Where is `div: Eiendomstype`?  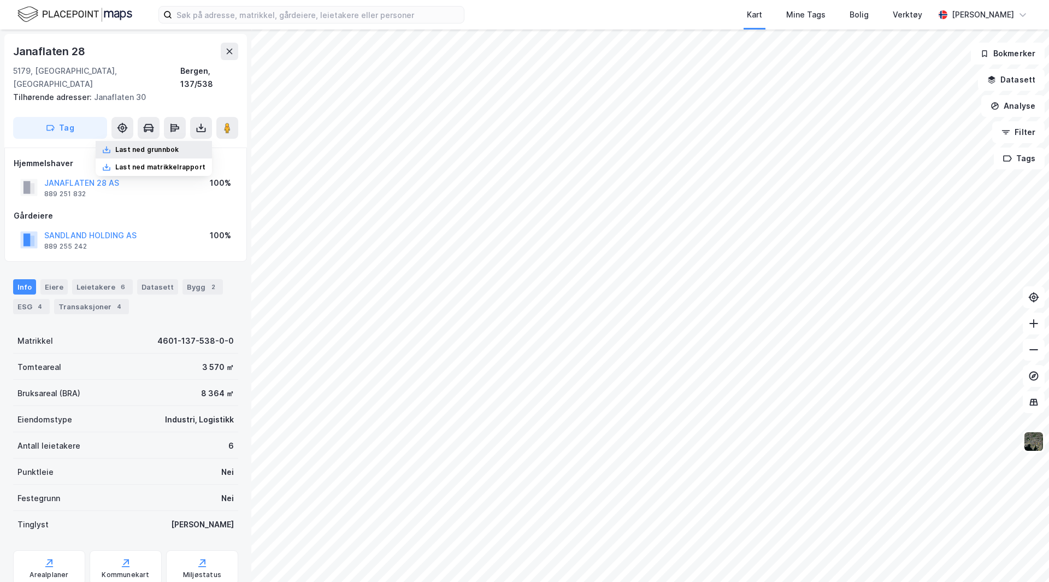
div: Eiendomstype is located at coordinates (45, 420).